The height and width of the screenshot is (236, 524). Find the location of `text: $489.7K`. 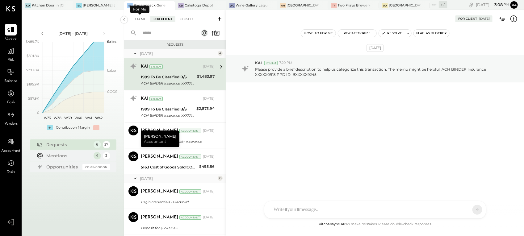

text: $489.7K is located at coordinates (32, 42).